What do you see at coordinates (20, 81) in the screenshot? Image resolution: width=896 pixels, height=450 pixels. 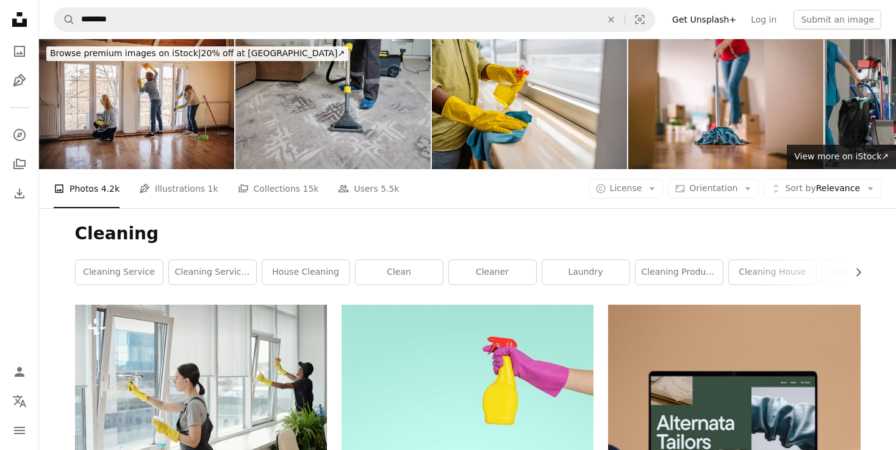 I see `a: Illustrations` at bounding box center [20, 81].